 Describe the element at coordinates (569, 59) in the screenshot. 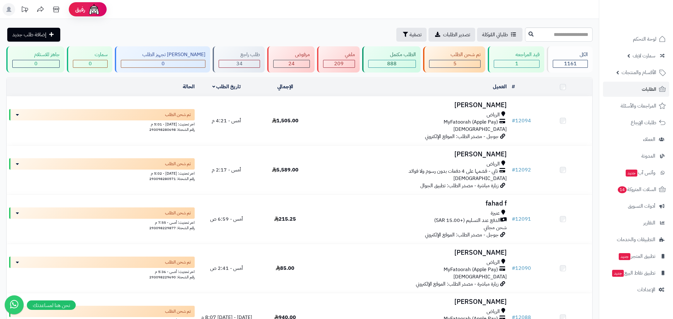

I see `a: الكل1161` at that location.